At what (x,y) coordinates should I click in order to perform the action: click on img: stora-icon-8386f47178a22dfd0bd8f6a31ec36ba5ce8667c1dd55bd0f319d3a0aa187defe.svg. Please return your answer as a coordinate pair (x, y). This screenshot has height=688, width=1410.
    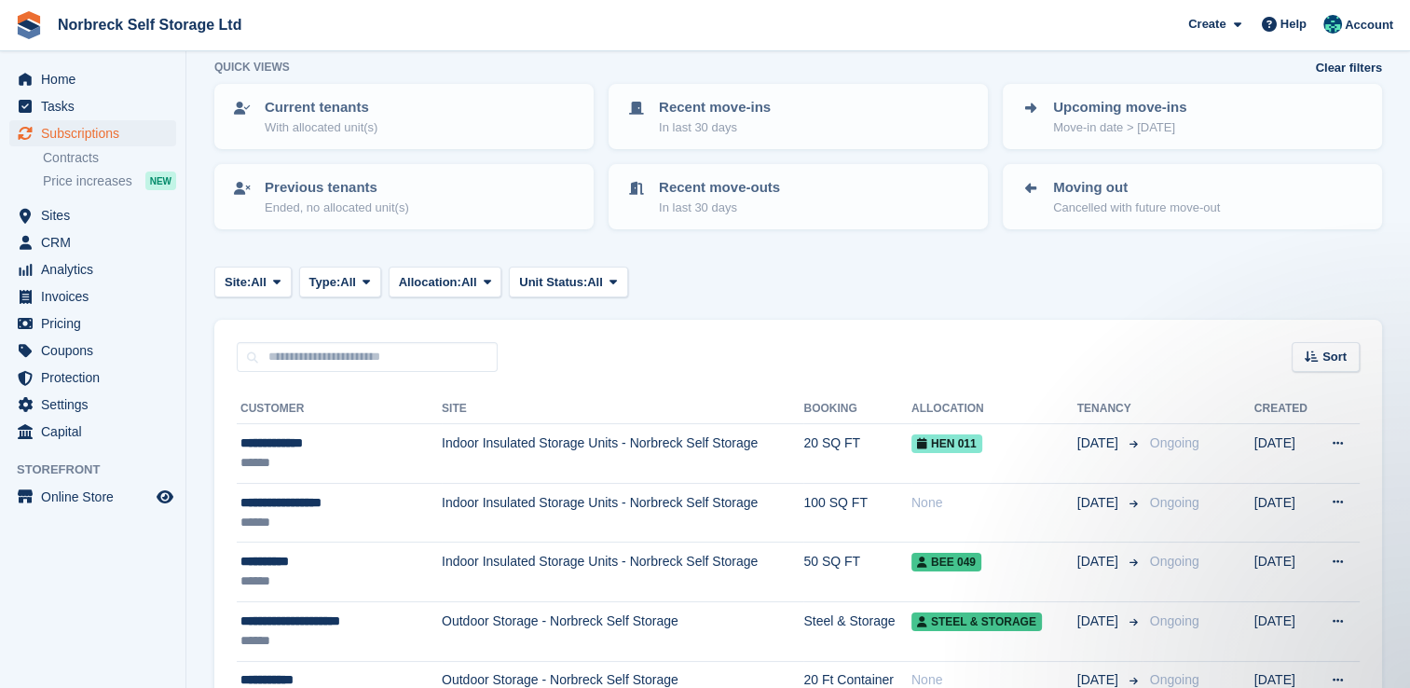
    Looking at the image, I should click on (29, 25).